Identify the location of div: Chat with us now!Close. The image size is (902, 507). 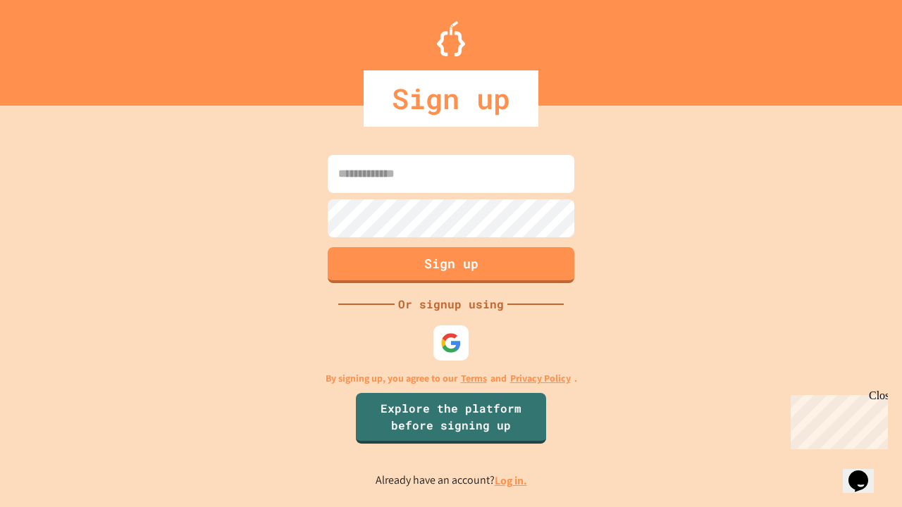
(51, 47).